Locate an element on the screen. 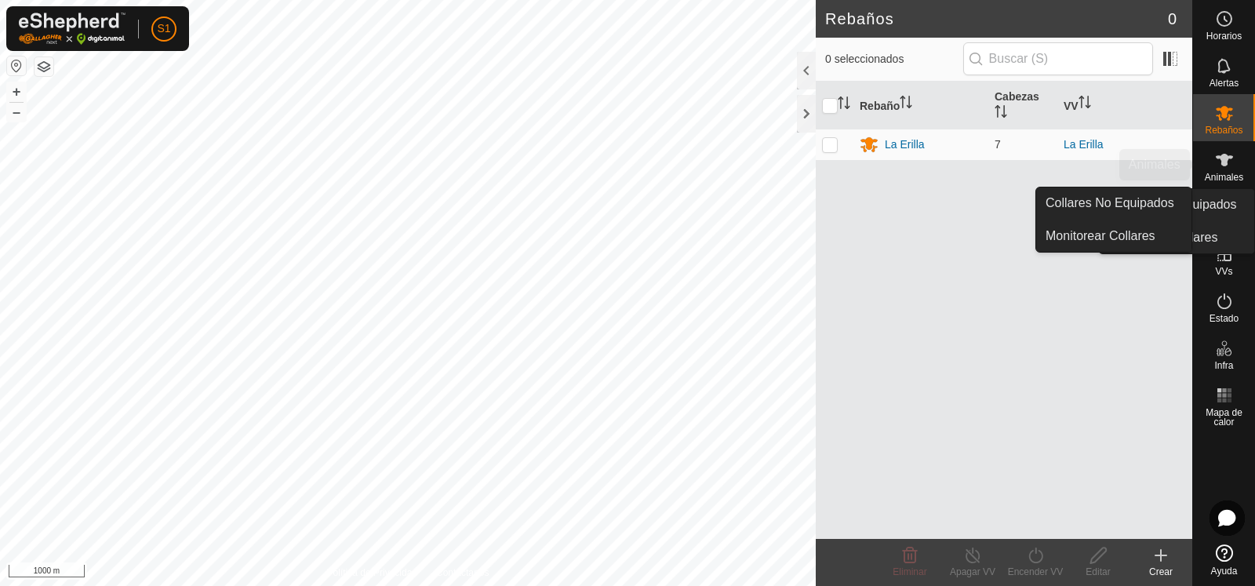 The height and width of the screenshot is (586, 1255). font: Cabezas is located at coordinates (1017, 96).